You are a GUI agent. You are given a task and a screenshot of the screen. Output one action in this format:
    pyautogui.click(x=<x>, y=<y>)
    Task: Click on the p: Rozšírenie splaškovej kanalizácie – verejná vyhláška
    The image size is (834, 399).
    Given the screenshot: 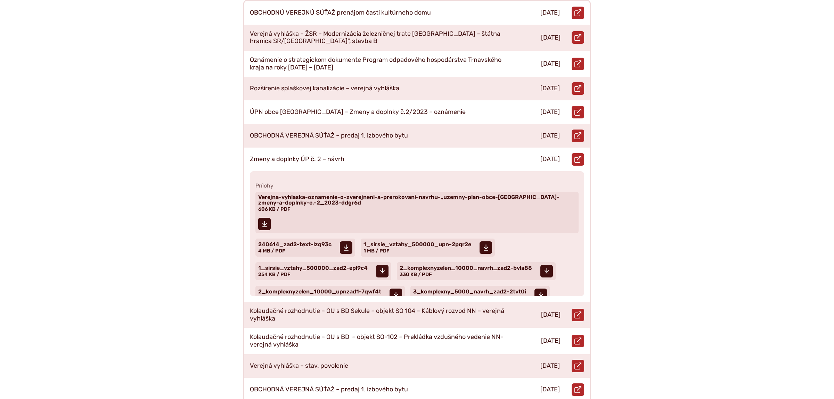 What is the action you would take?
    pyautogui.click(x=325, y=89)
    